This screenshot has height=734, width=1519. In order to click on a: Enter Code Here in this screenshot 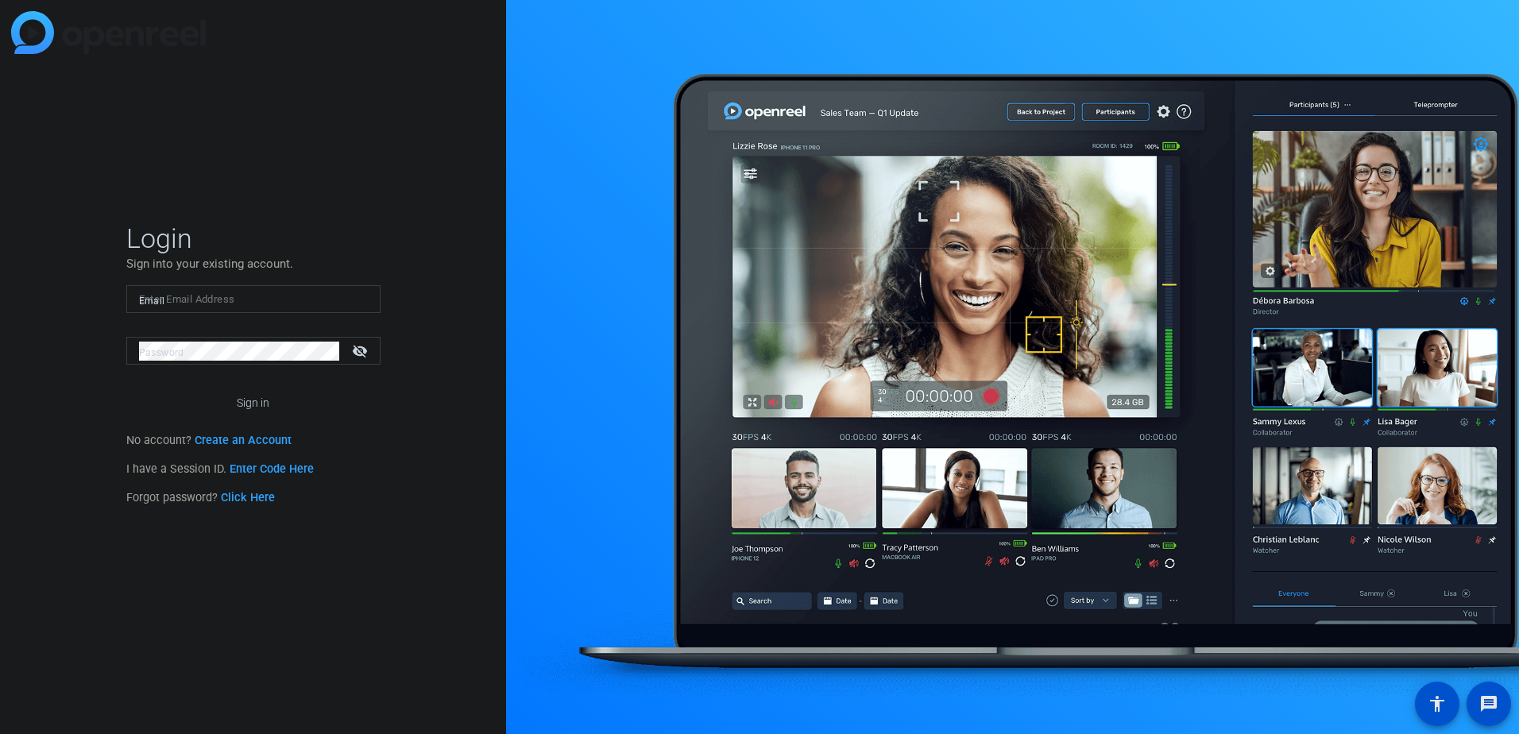, I will do `click(272, 469)`.